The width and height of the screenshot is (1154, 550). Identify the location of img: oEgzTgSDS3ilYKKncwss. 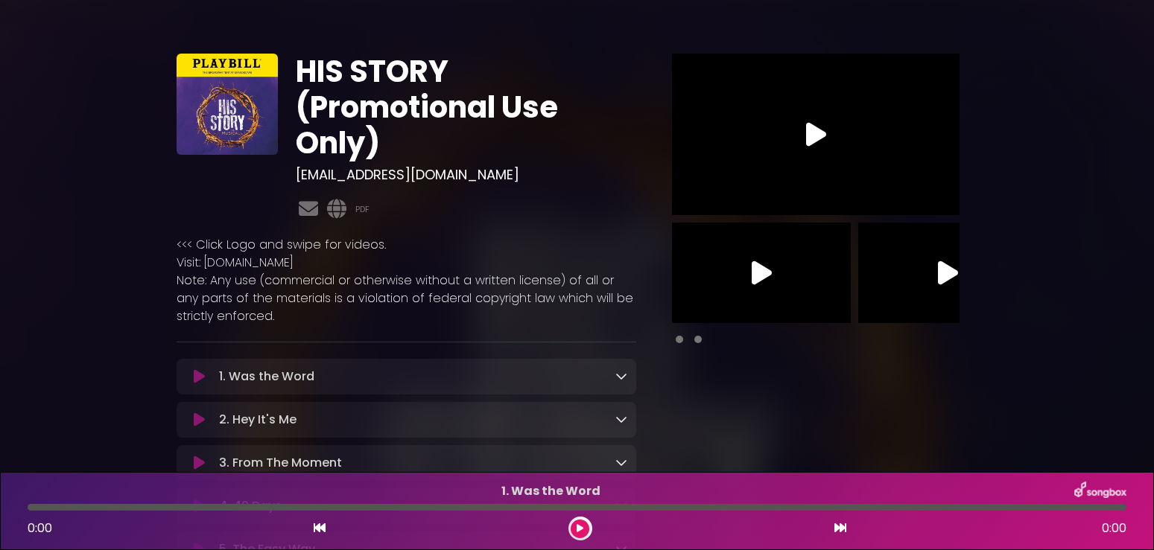
(227, 104).